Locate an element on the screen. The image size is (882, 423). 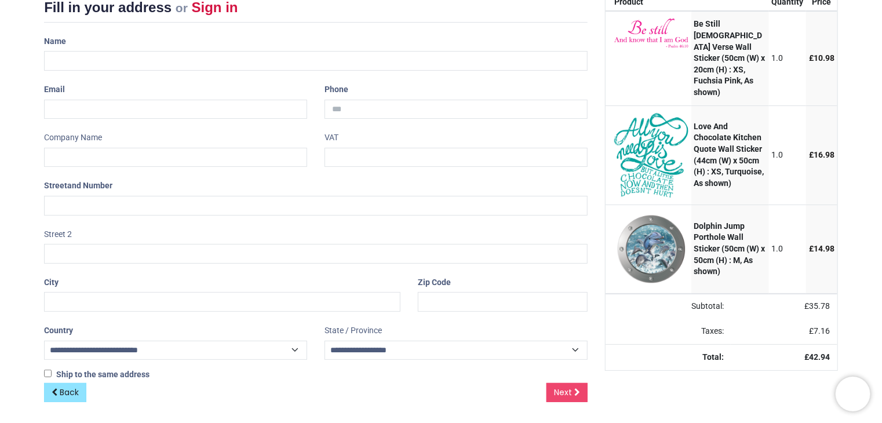
label: Email is located at coordinates (54, 90).